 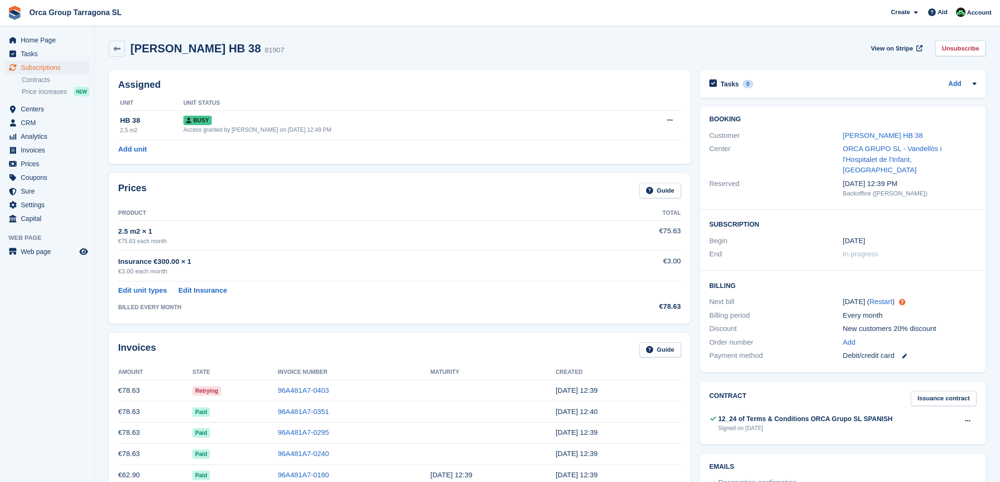 I want to click on font: Invoice number, so click(x=302, y=372).